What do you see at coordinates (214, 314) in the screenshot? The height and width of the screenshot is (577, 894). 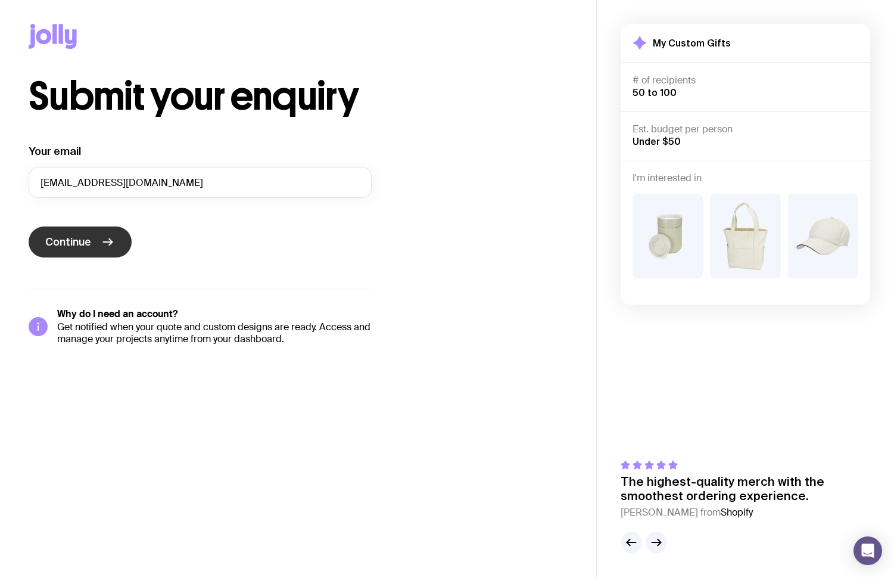 I see `h5: Why do I need an account?` at bounding box center [214, 314].